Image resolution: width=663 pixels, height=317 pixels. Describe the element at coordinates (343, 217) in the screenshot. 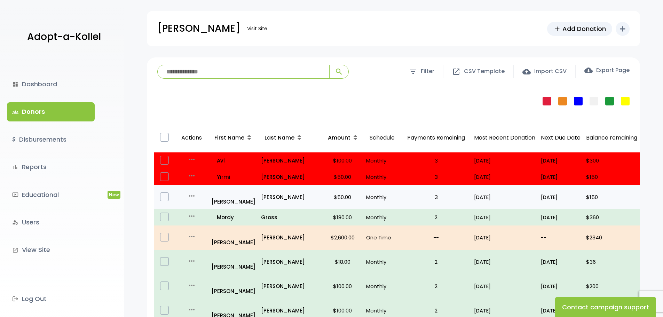

I see `p: $180.00` at that location.